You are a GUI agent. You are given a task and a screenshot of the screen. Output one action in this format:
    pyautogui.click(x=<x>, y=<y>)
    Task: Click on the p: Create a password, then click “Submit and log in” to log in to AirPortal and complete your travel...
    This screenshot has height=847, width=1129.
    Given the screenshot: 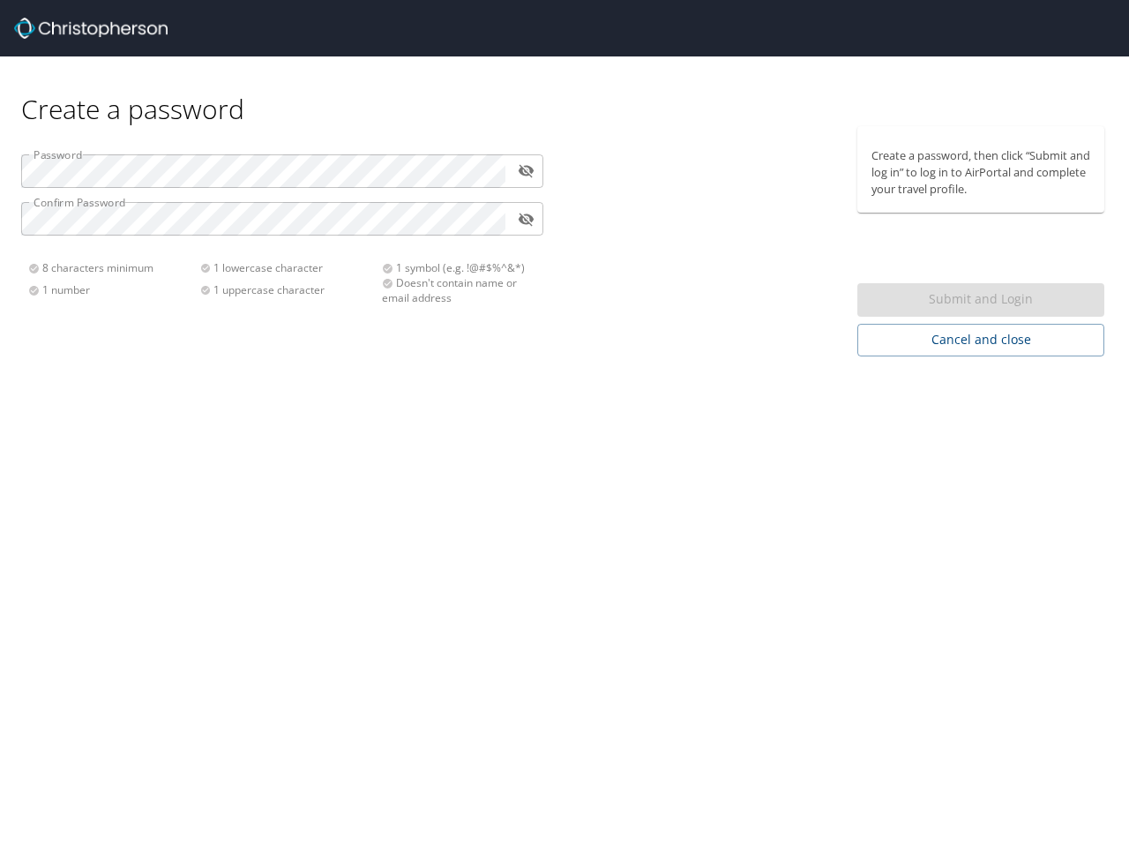 What is the action you would take?
    pyautogui.click(x=981, y=173)
    